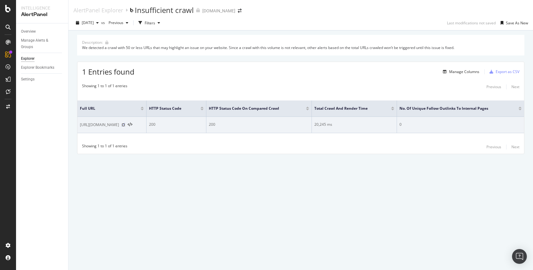 Image resolution: width=533 pixels, height=270 pixels. What do you see at coordinates (42, 68) in the screenshot?
I see `a: Explorer Bookmarks` at bounding box center [42, 68].